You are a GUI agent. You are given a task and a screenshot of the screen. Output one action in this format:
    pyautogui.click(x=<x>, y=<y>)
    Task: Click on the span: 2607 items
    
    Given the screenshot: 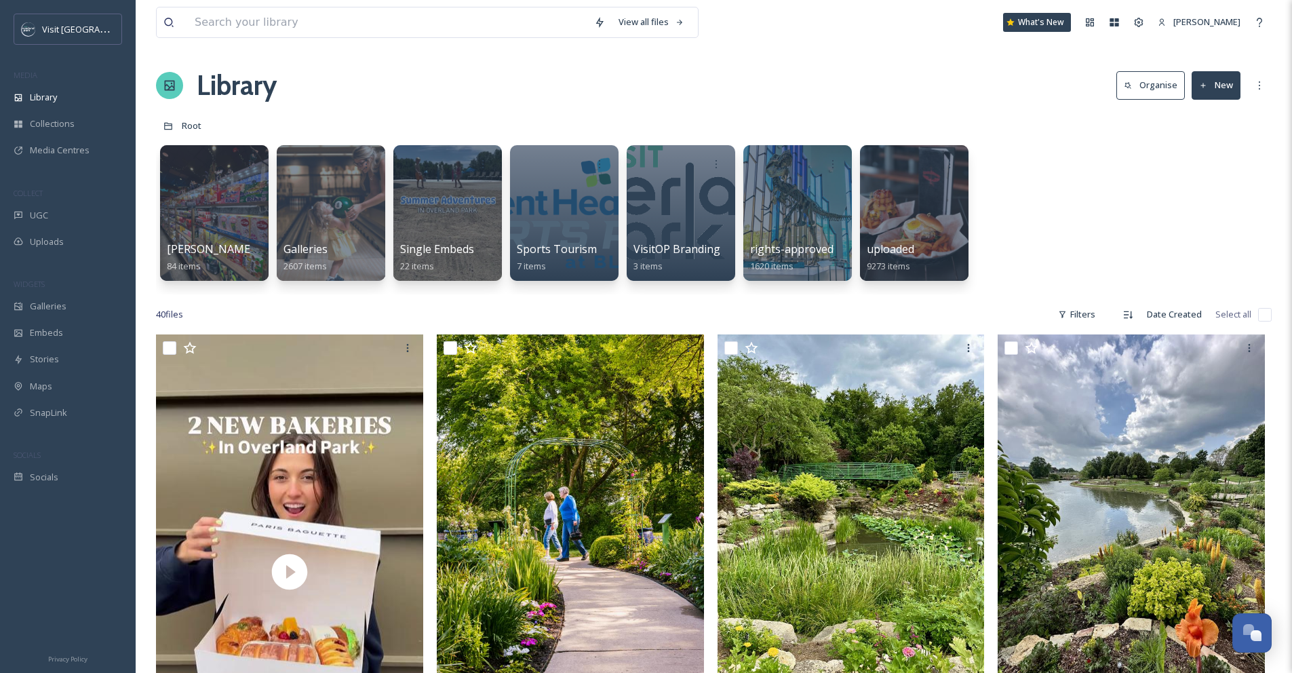 What is the action you would take?
    pyautogui.click(x=305, y=266)
    